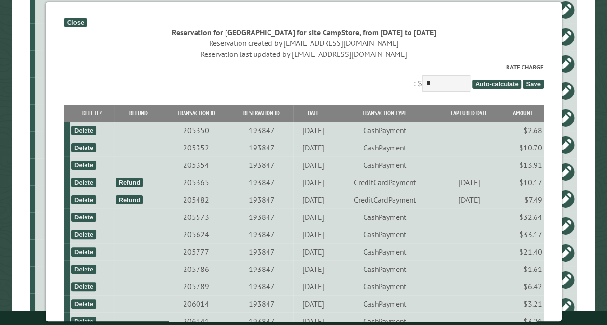 The width and height of the screenshot is (607, 325). Describe the element at coordinates (70, 253) in the screenshot. I see `div: E15` at that location.